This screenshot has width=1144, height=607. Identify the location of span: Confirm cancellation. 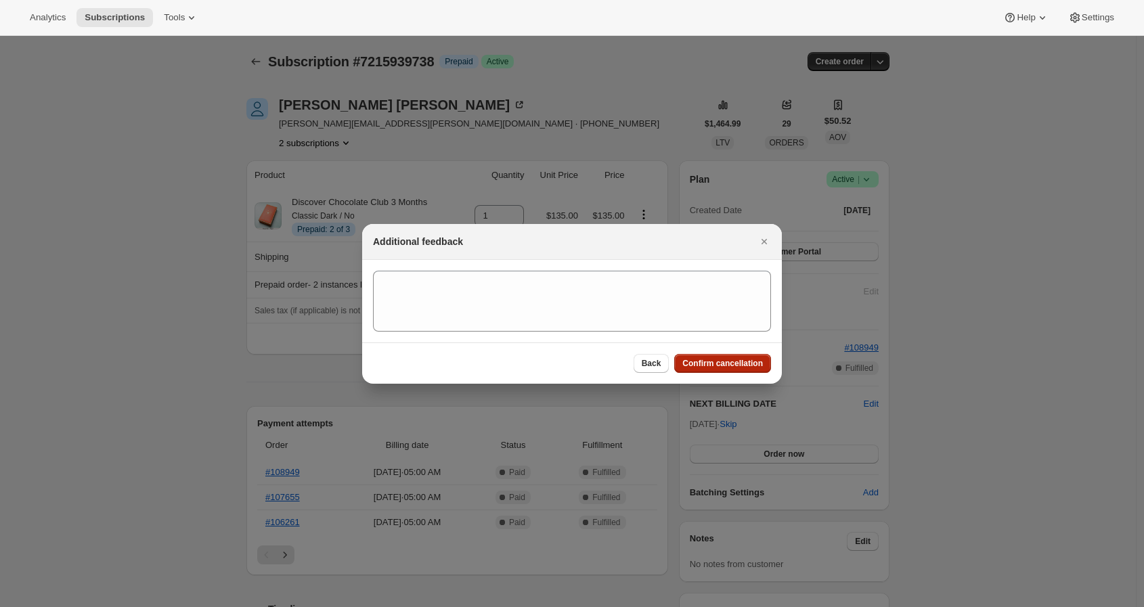
(722, 363).